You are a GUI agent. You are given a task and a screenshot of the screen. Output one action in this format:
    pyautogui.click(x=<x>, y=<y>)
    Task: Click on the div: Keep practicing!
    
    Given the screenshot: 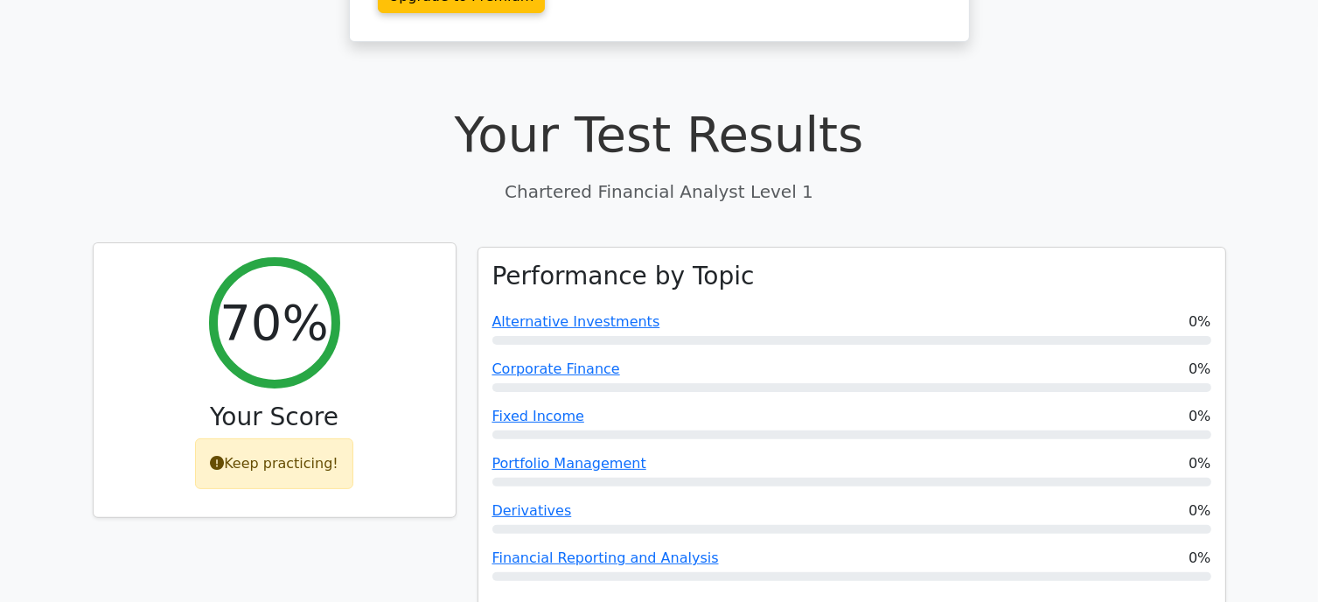 What is the action you would take?
    pyautogui.click(x=274, y=464)
    